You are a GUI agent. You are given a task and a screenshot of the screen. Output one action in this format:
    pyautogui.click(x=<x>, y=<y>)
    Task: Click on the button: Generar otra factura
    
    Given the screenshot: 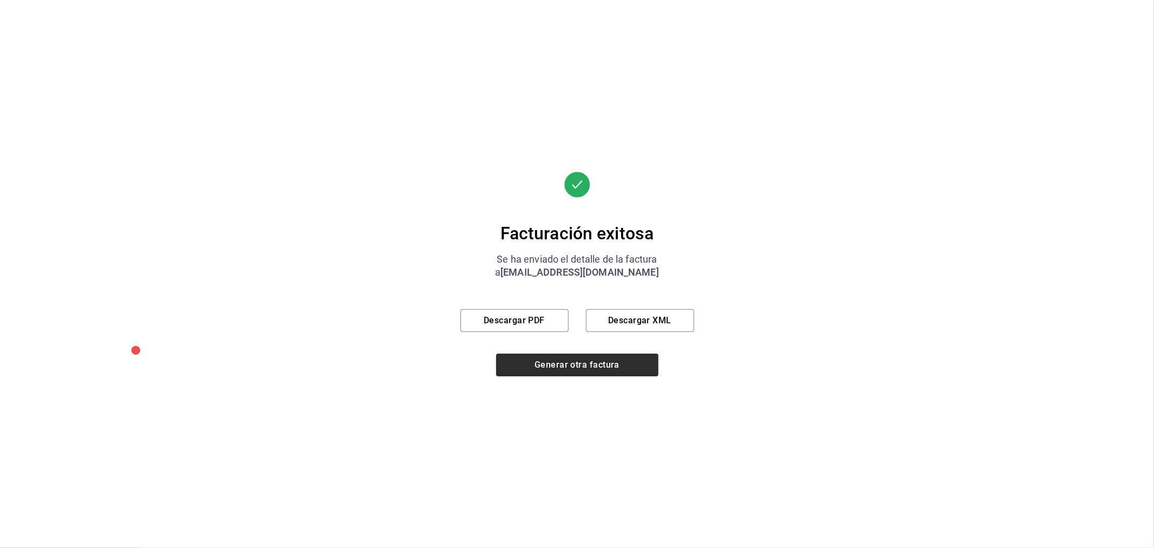 What is the action you would take?
    pyautogui.click(x=577, y=365)
    